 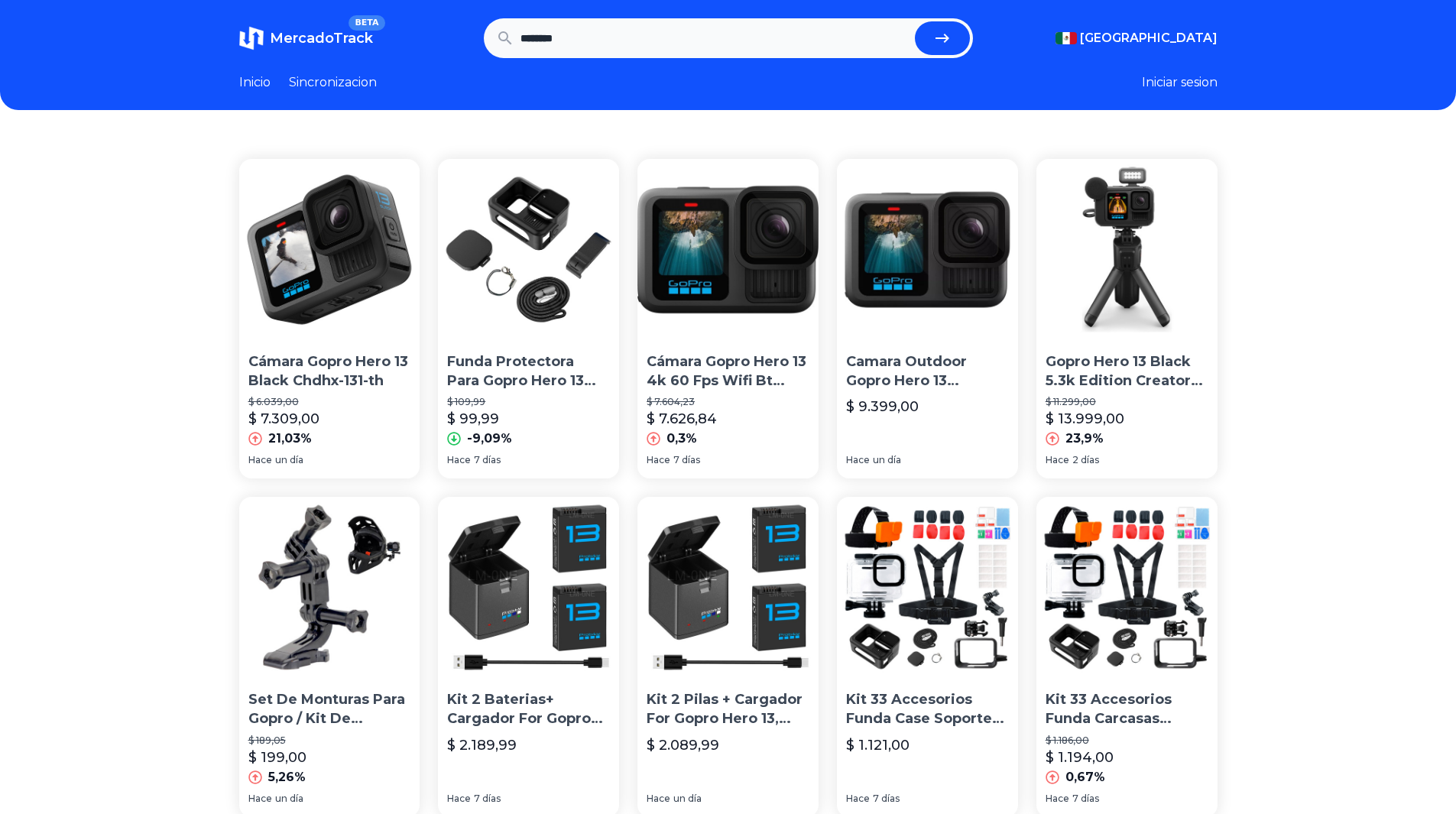 What do you see at coordinates (683, 745) in the screenshot?
I see `p: $ 2.089,99` at bounding box center [683, 745].